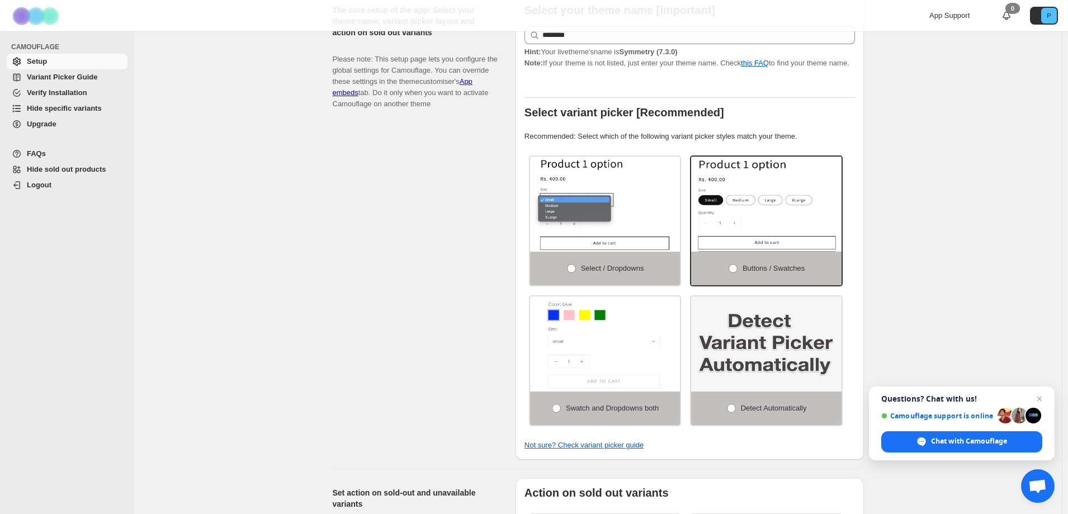  Describe the element at coordinates (1007, 16) in the screenshot. I see `a: 0` at that location.